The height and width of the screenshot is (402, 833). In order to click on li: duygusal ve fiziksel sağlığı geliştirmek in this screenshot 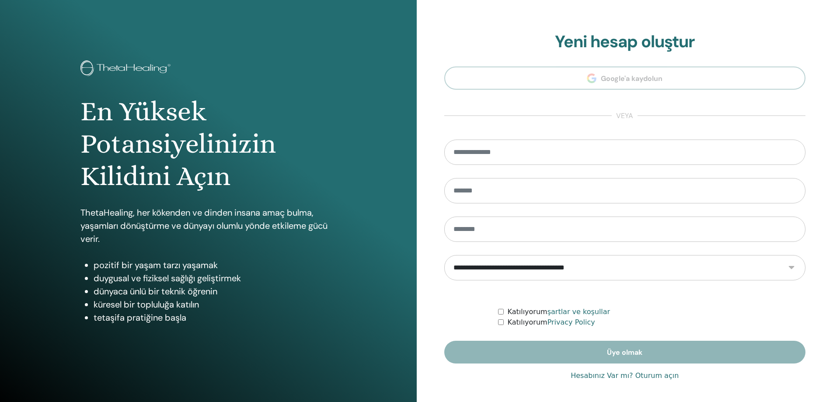, I will do `click(215, 278)`.